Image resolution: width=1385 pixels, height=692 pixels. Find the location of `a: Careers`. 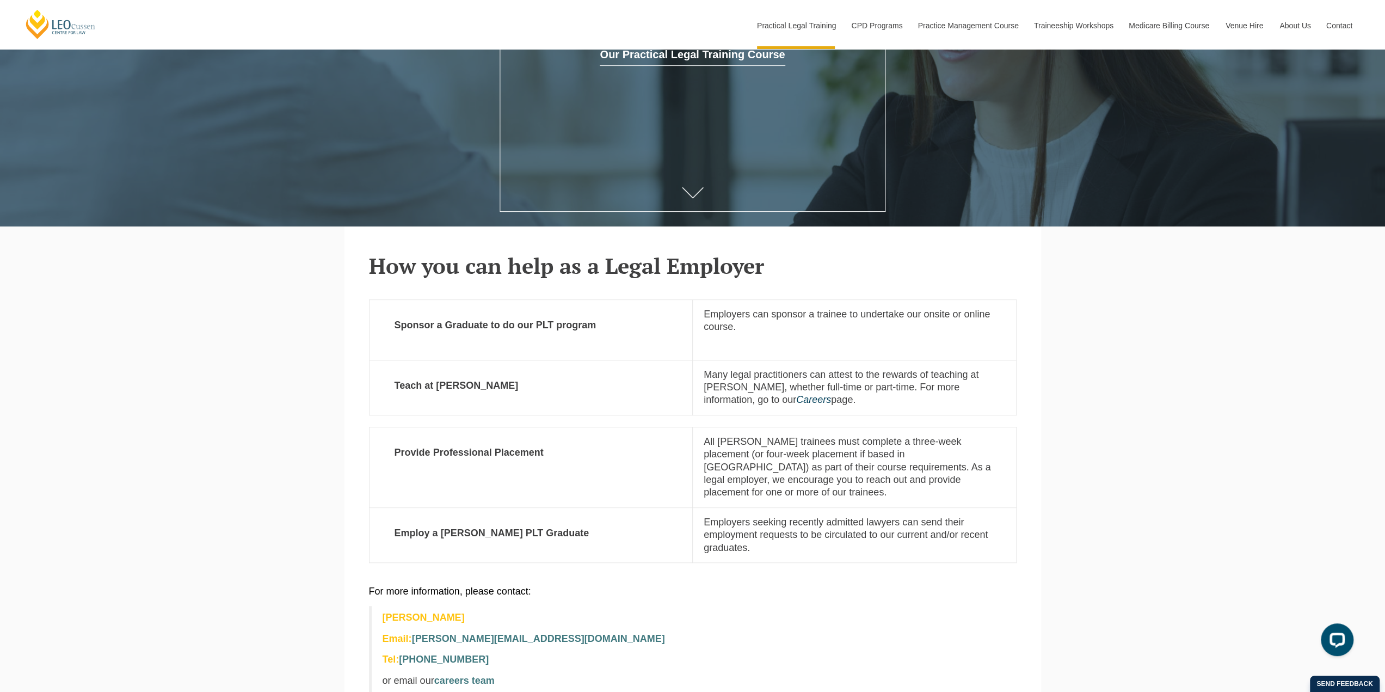

a: Careers is located at coordinates (814, 400).